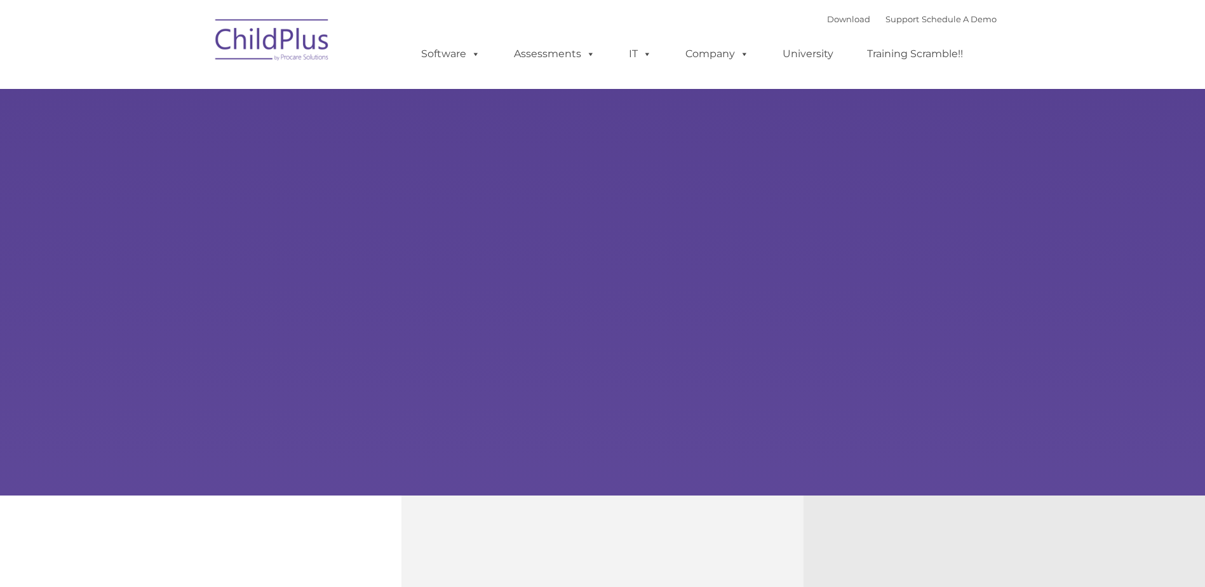  What do you see at coordinates (640, 54) in the screenshot?
I see `a: IT` at bounding box center [640, 54].